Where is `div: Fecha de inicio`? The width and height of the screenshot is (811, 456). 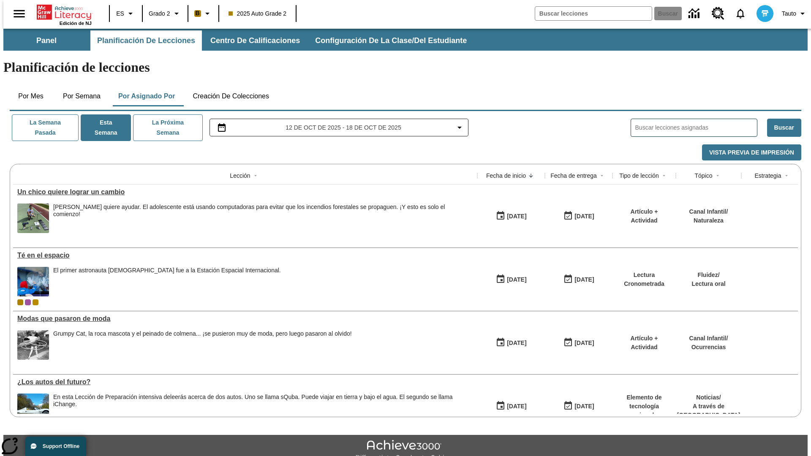 div: Fecha de inicio is located at coordinates (506, 176).